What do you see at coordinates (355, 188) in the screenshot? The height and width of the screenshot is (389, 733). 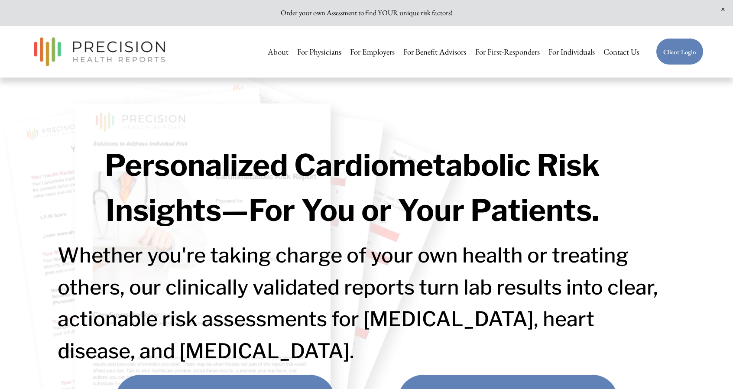 I see `strong: Personalized Cardiometabolic Risk Insights—For You or Your Patients.` at bounding box center [355, 188].